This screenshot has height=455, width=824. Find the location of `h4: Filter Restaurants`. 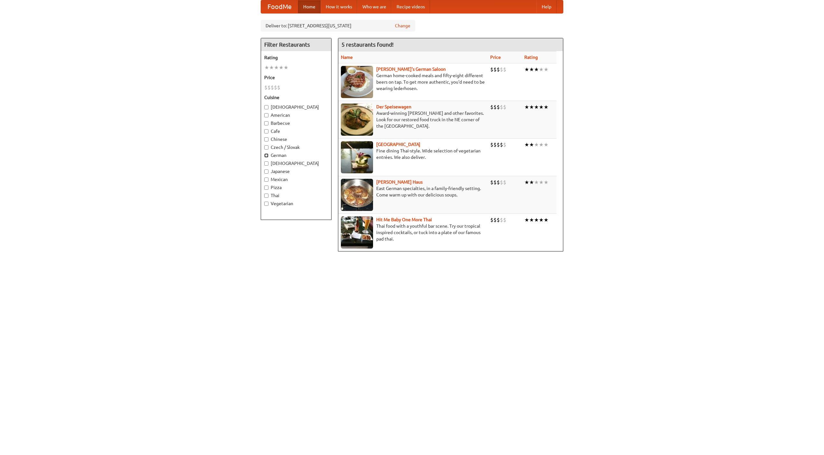

h4: Filter Restaurants is located at coordinates (296, 45).